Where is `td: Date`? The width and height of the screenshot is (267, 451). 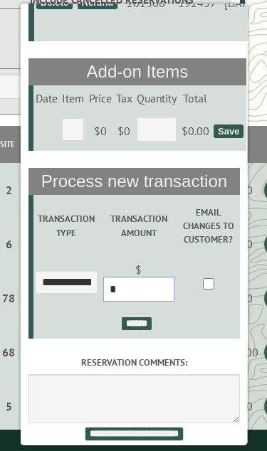 td: Date is located at coordinates (46, 98).